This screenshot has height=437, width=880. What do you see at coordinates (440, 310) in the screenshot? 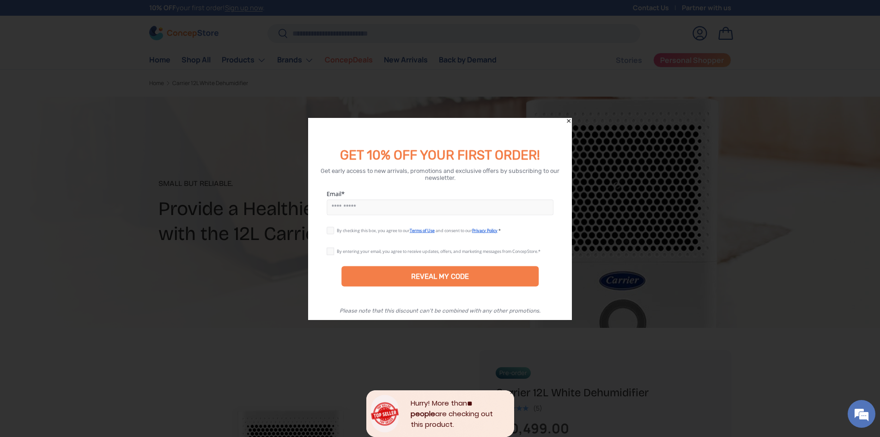
I see `div: Please note that this discount can’t be combined with any other promotions.` at bounding box center [440, 310].